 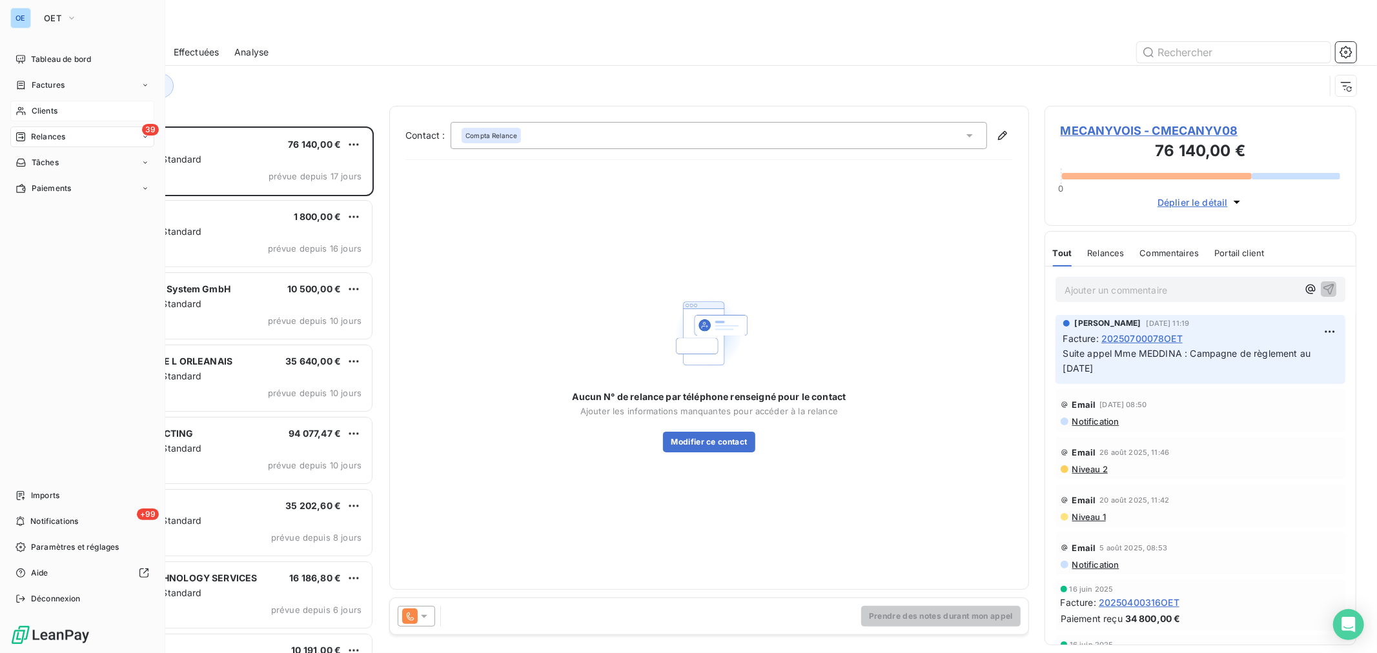 What do you see at coordinates (709, 333) in the screenshot?
I see `img: Empty state` at bounding box center [709, 333].